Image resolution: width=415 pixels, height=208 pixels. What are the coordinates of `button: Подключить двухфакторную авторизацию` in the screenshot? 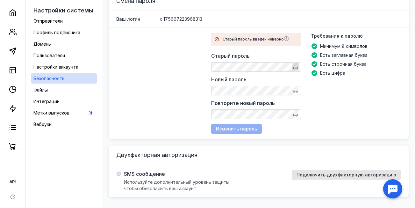 It's located at (347, 175).